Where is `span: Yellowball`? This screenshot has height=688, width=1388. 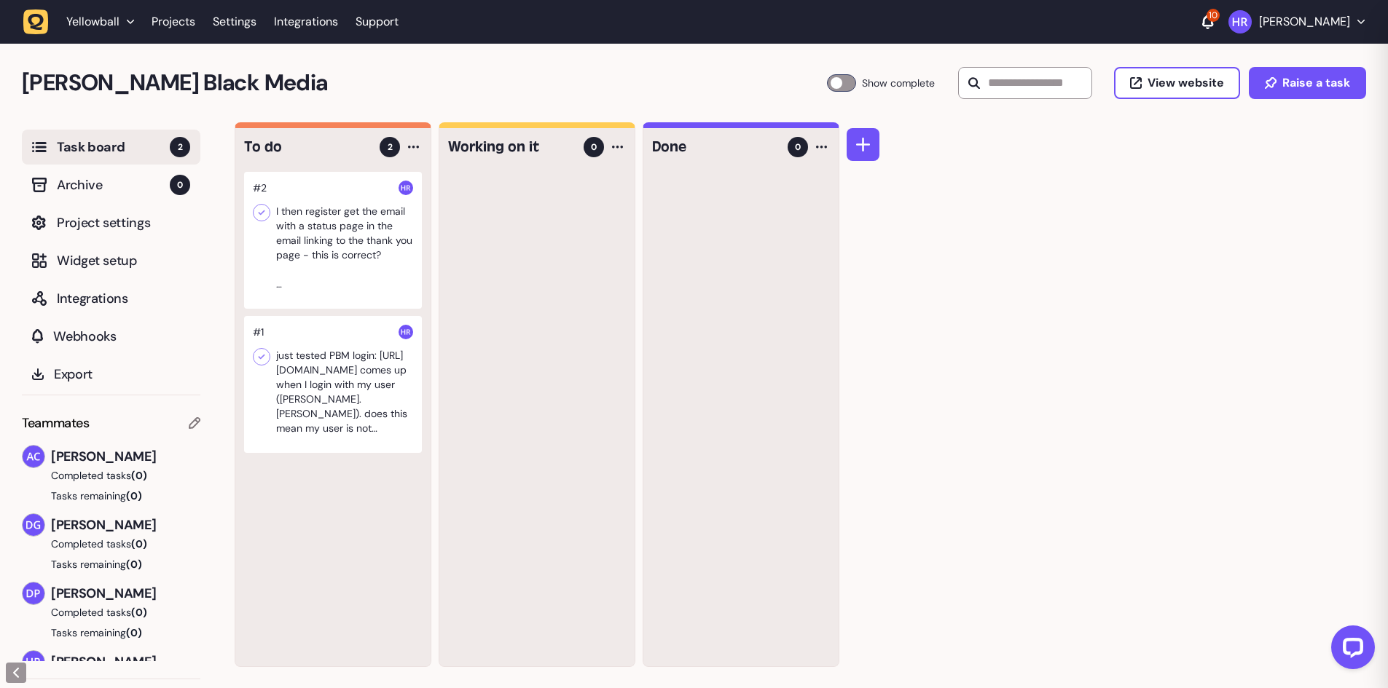 span: Yellowball is located at coordinates (93, 22).